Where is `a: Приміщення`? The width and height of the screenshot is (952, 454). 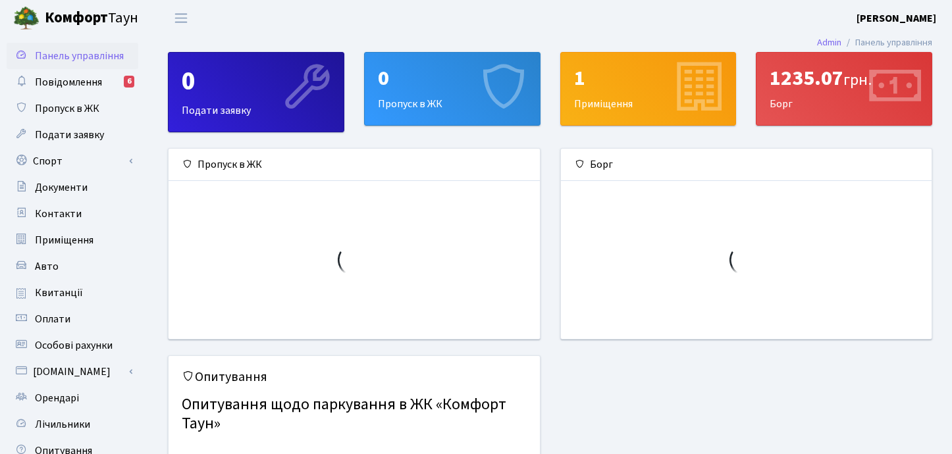 a: Приміщення is located at coordinates (72, 240).